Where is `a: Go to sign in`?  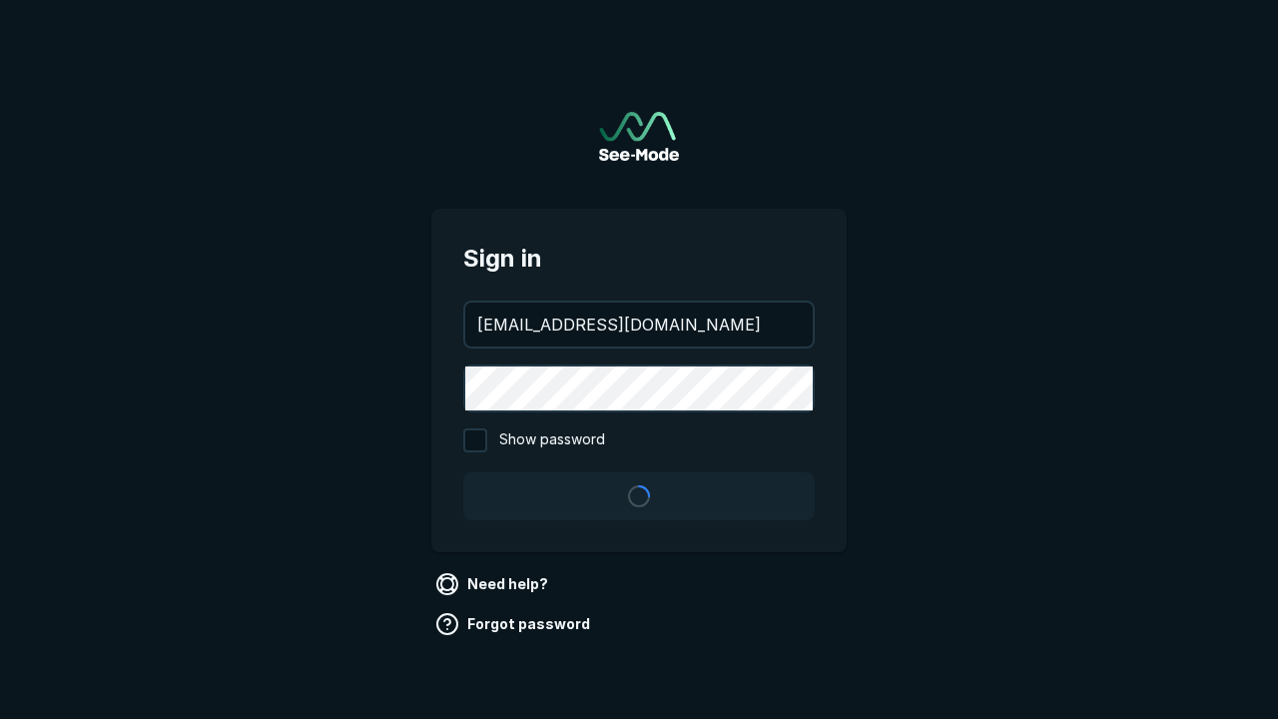
a: Go to sign in is located at coordinates (639, 136).